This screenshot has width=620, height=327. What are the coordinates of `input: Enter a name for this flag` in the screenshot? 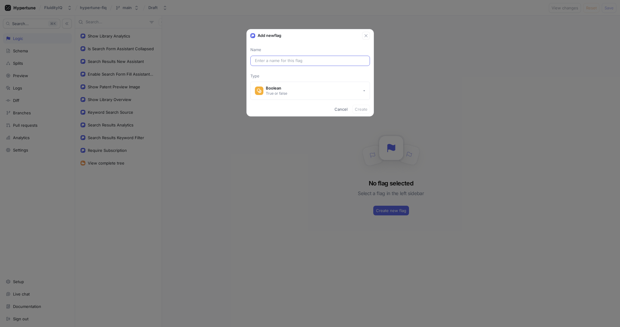 It's located at (310, 61).